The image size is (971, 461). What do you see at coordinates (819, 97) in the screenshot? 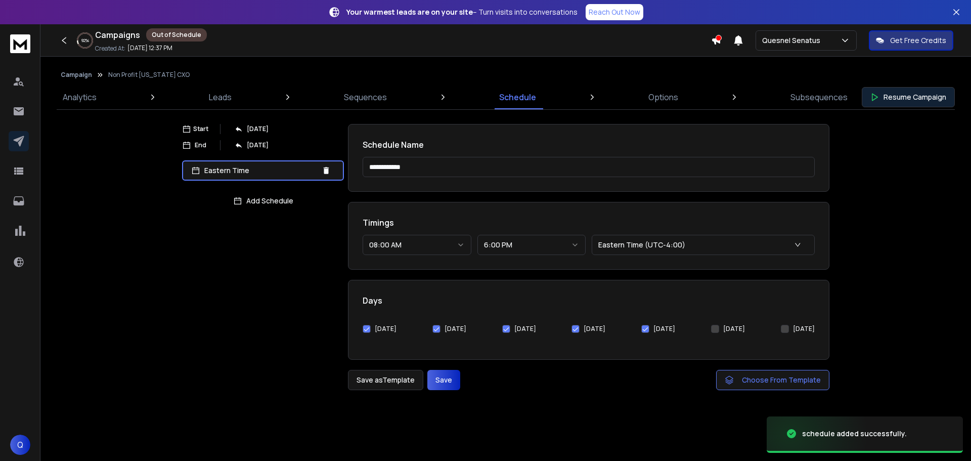
I see `a: Subsequences` at bounding box center [819, 97].